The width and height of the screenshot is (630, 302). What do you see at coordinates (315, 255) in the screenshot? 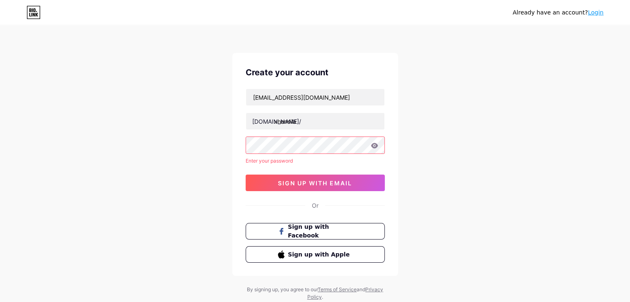
I see `button: Sign up with Apple` at bounding box center [315, 255].